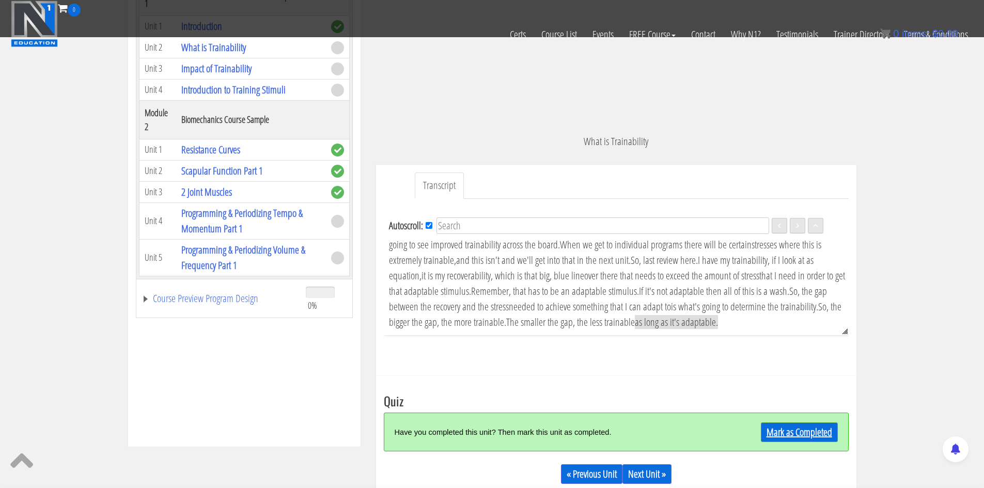 The width and height of the screenshot is (984, 488). What do you see at coordinates (157, 119) in the screenshot?
I see `th: Module 2` at bounding box center [157, 119].